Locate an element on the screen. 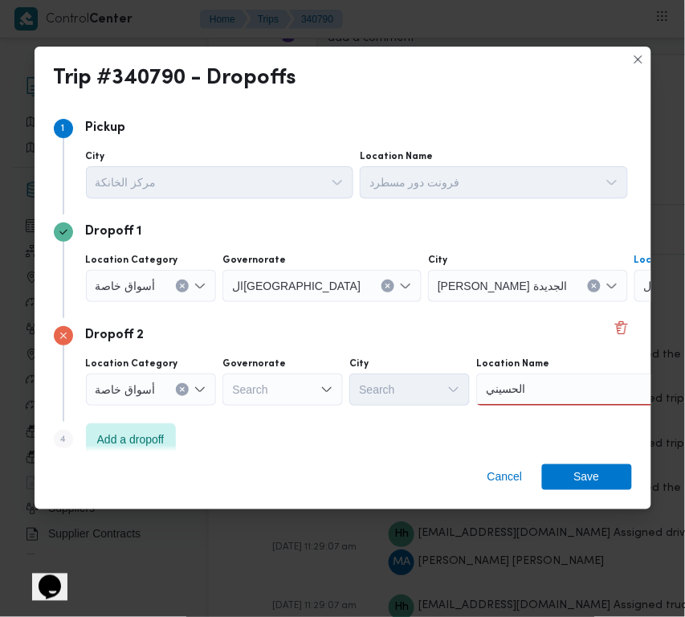 The height and width of the screenshot is (617, 685). span: Save is located at coordinates (587, 477).